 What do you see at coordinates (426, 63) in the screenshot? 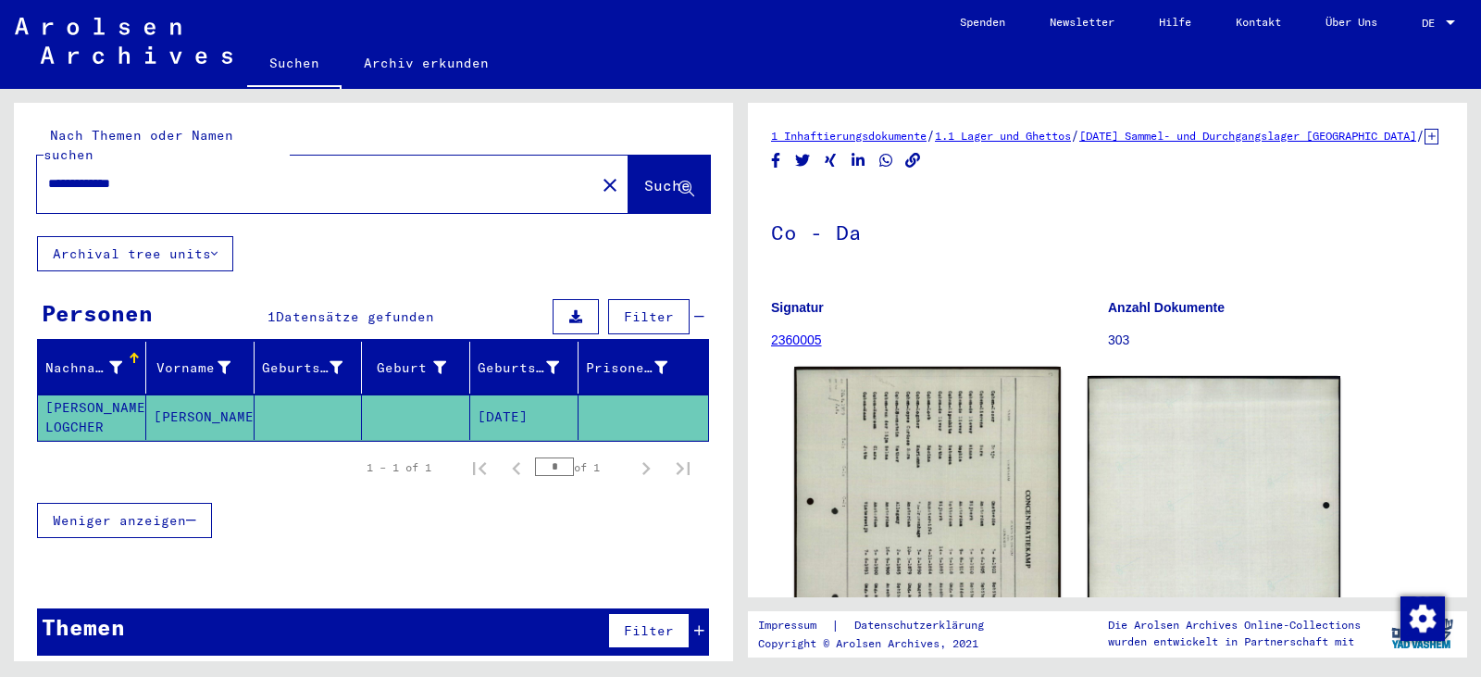
I see `a: Archiv erkunden` at bounding box center [426, 63].